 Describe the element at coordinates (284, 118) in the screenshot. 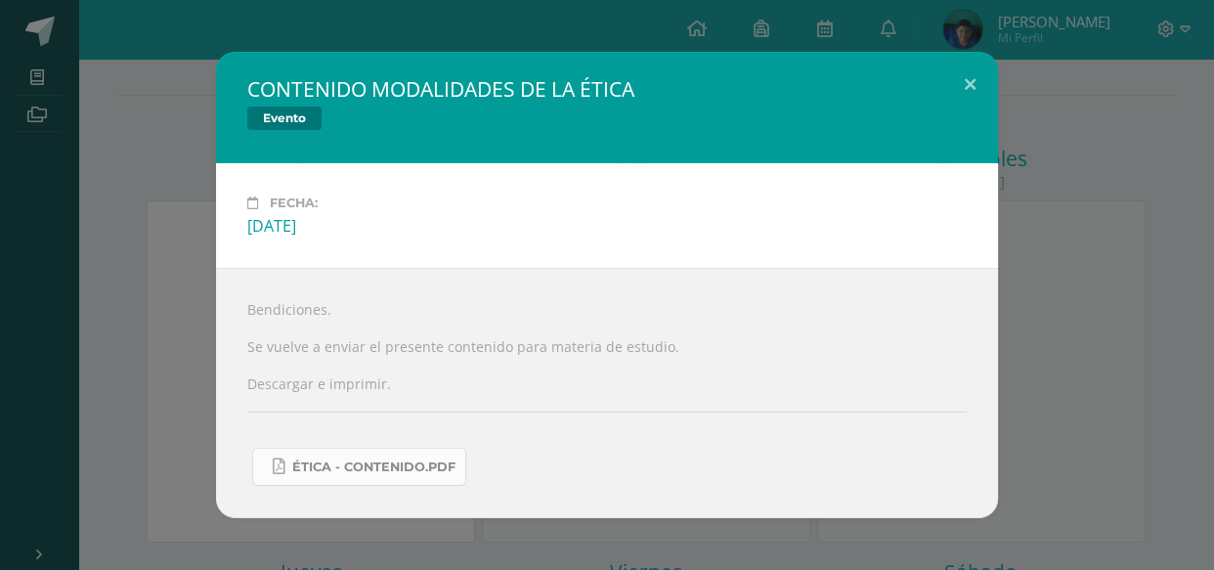

I see `span: Evento` at that location.